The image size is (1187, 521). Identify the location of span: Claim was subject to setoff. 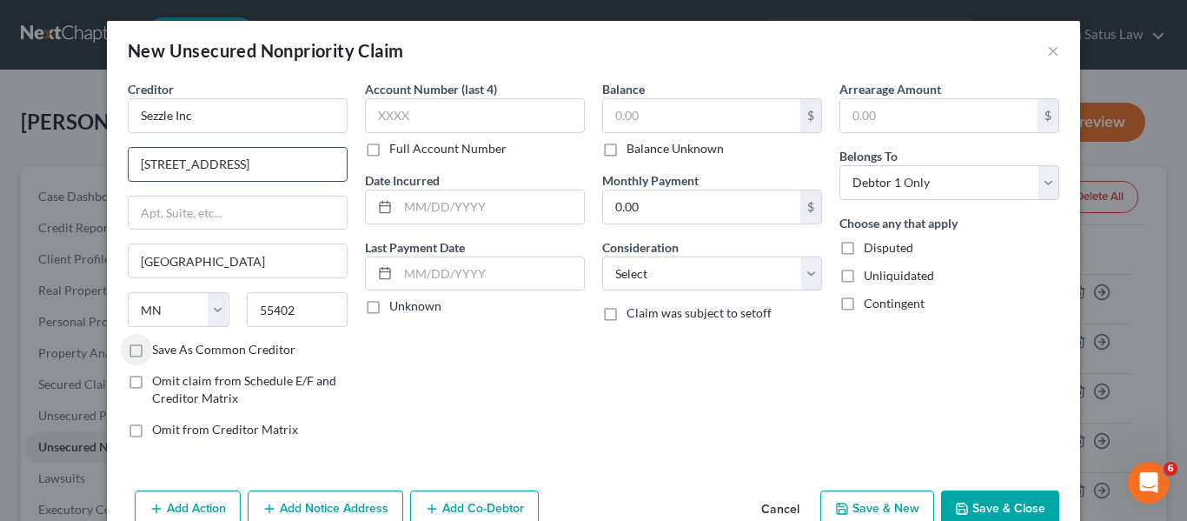
(699, 312).